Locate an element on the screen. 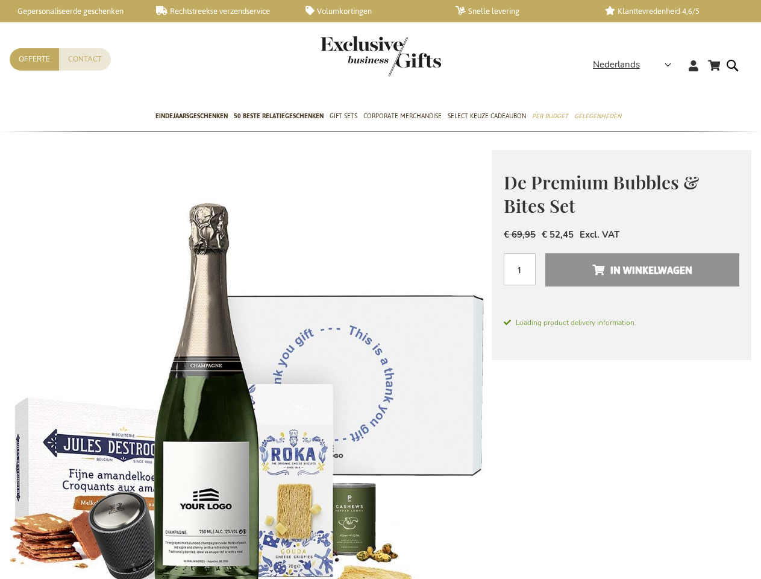 This screenshot has width=761, height=579. span: Corporate Merchandise is located at coordinates (403, 116).